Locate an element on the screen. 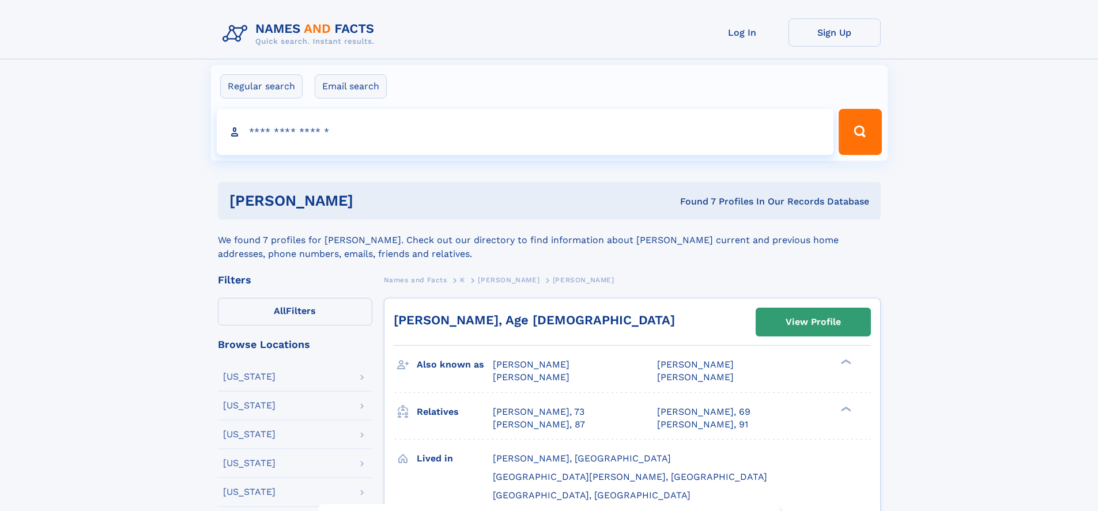 Image resolution: width=1098 pixels, height=511 pixels. h3: Lived in is located at coordinates (455, 459).